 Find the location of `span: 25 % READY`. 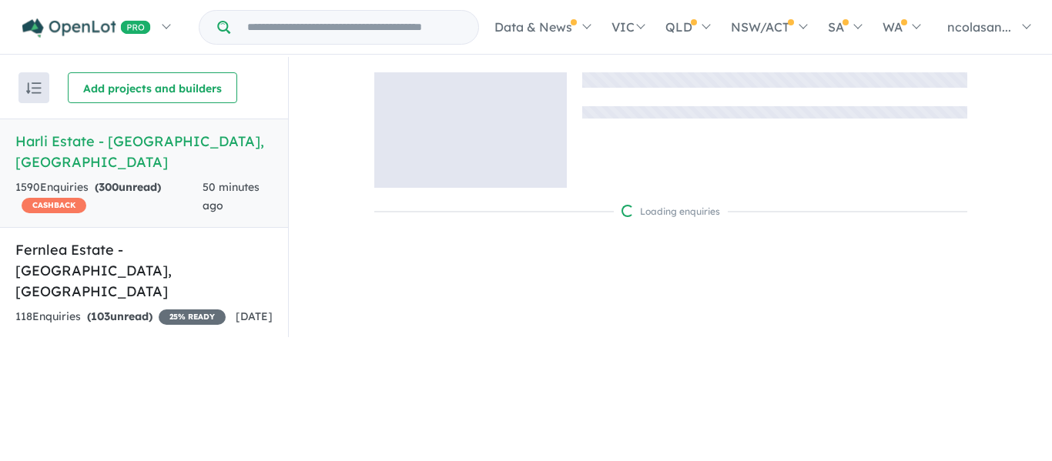

span: 25 % READY is located at coordinates (192, 317).